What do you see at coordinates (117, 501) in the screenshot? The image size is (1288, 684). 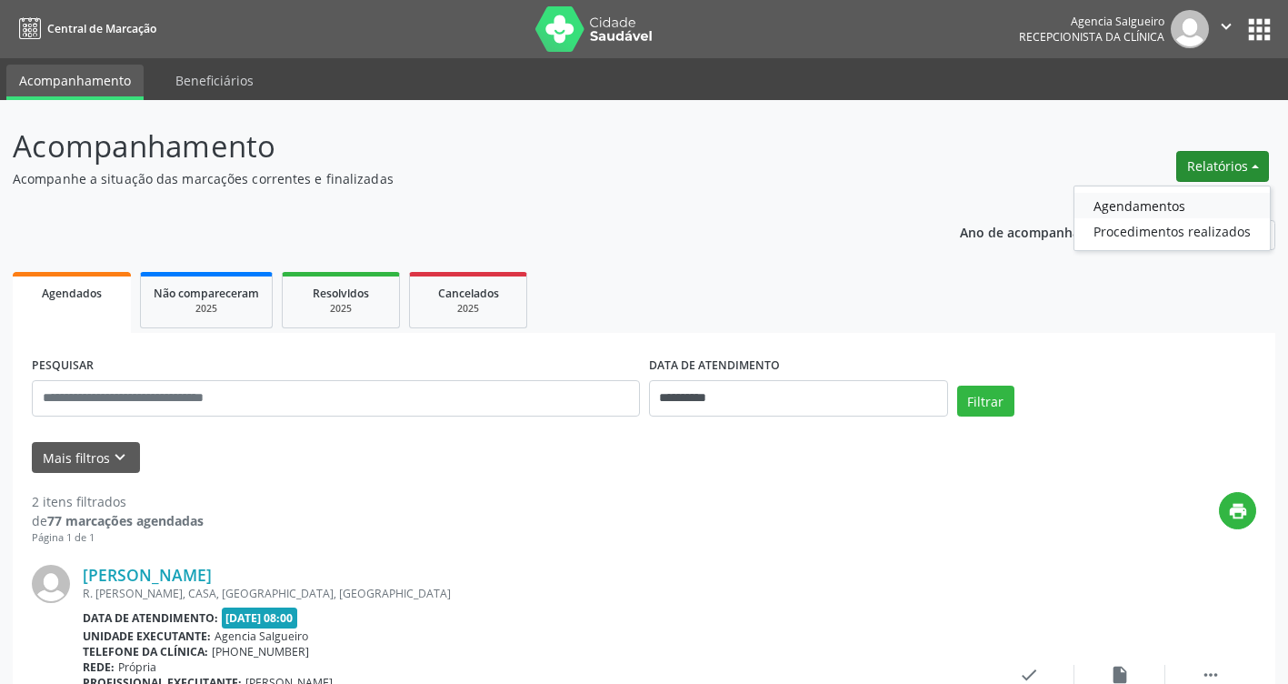 I see `div: 2 itens filtrados` at bounding box center [117, 501].